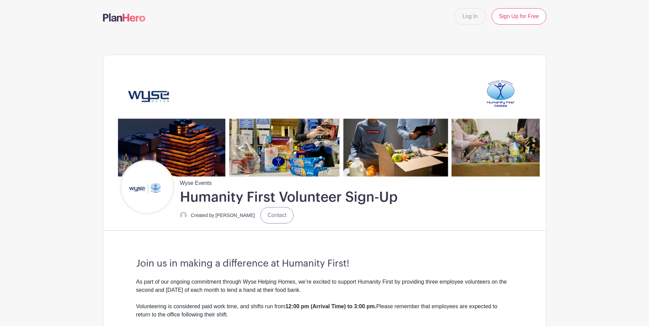 The width and height of the screenshot is (649, 326). I want to click on div: As part of our ongoing commitment through Wyse Helping Homes, we’re excited to support Humanity F..., so click(325, 290).